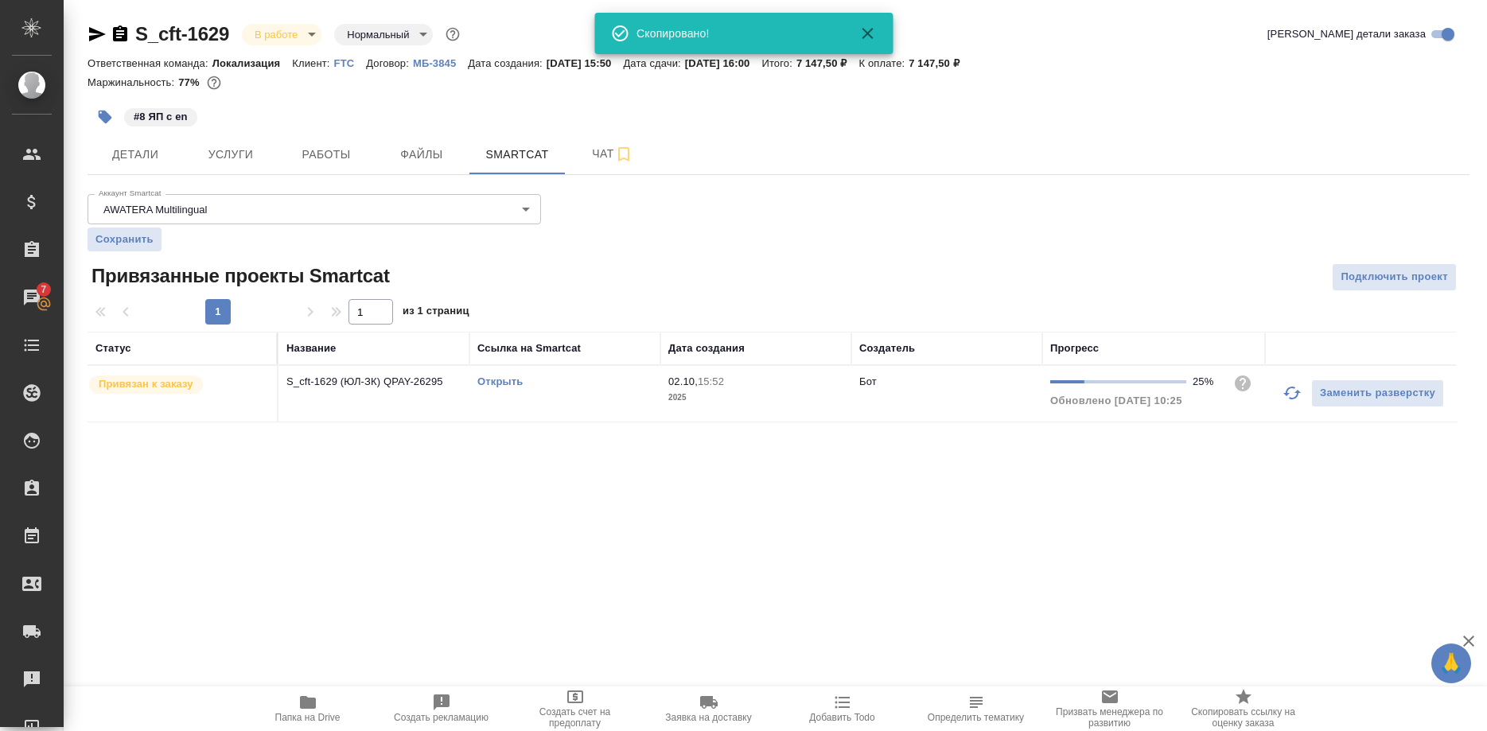 The width and height of the screenshot is (1487, 731). Describe the element at coordinates (124, 239) in the screenshot. I see `button: Сохранить` at that location.